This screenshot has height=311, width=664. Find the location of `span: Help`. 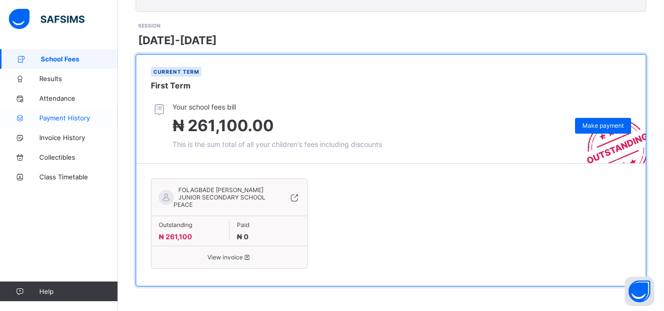

span: Help is located at coordinates (78, 291).